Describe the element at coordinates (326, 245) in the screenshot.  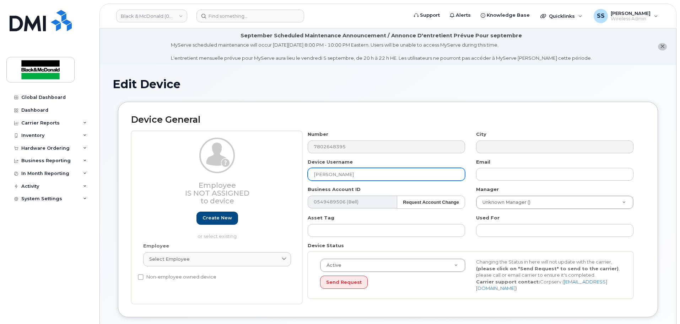
I see `label: Device Status` at that location.